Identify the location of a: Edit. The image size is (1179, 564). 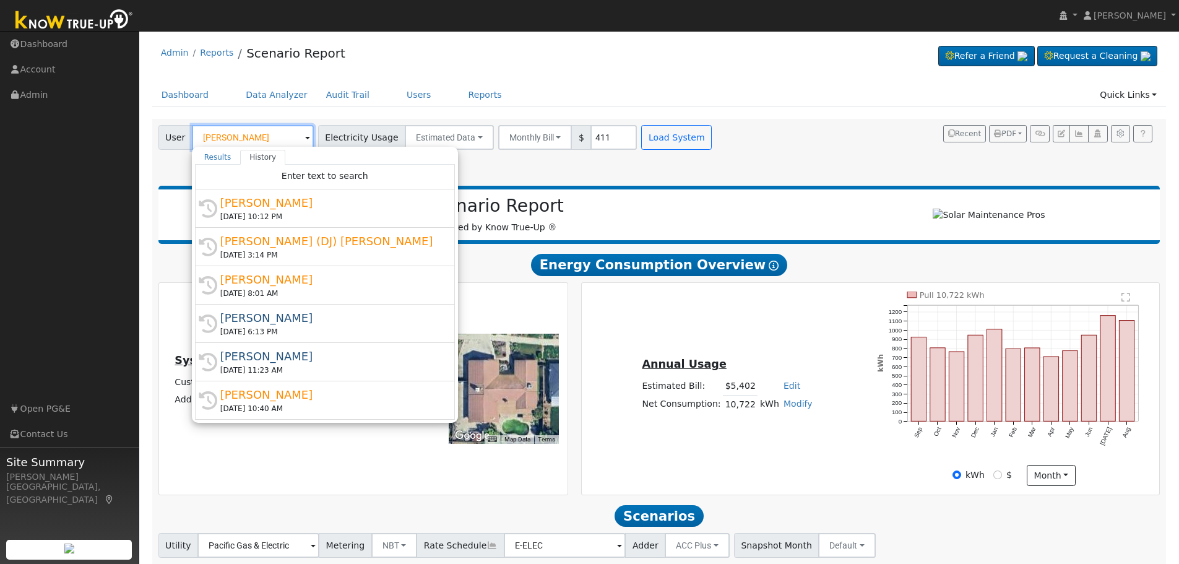
(792, 386).